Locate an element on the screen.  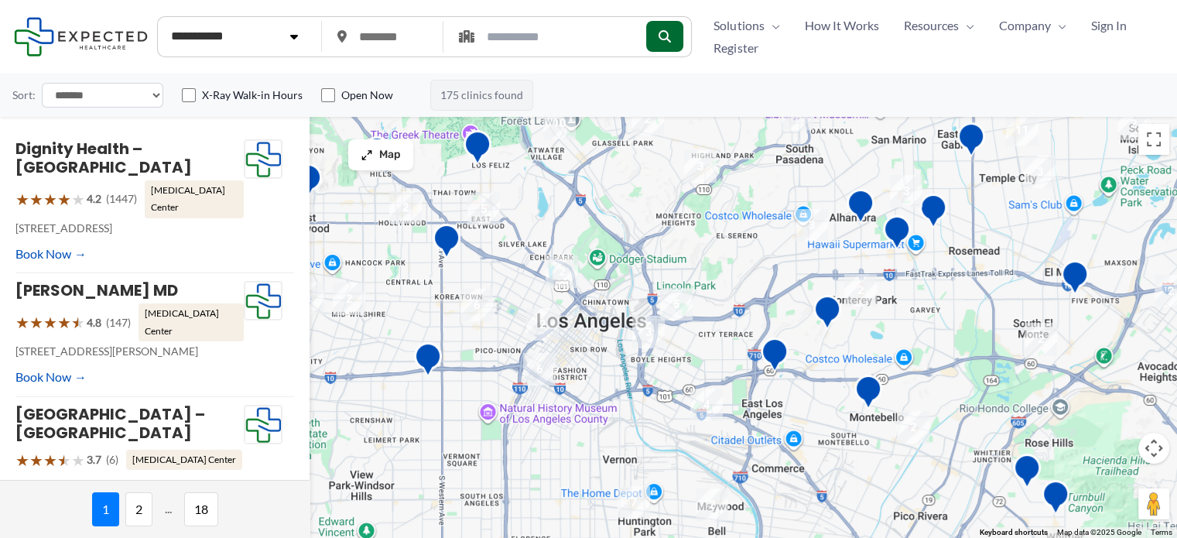
div: Montes Medical Group, Inc. is located at coordinates (1027, 473).